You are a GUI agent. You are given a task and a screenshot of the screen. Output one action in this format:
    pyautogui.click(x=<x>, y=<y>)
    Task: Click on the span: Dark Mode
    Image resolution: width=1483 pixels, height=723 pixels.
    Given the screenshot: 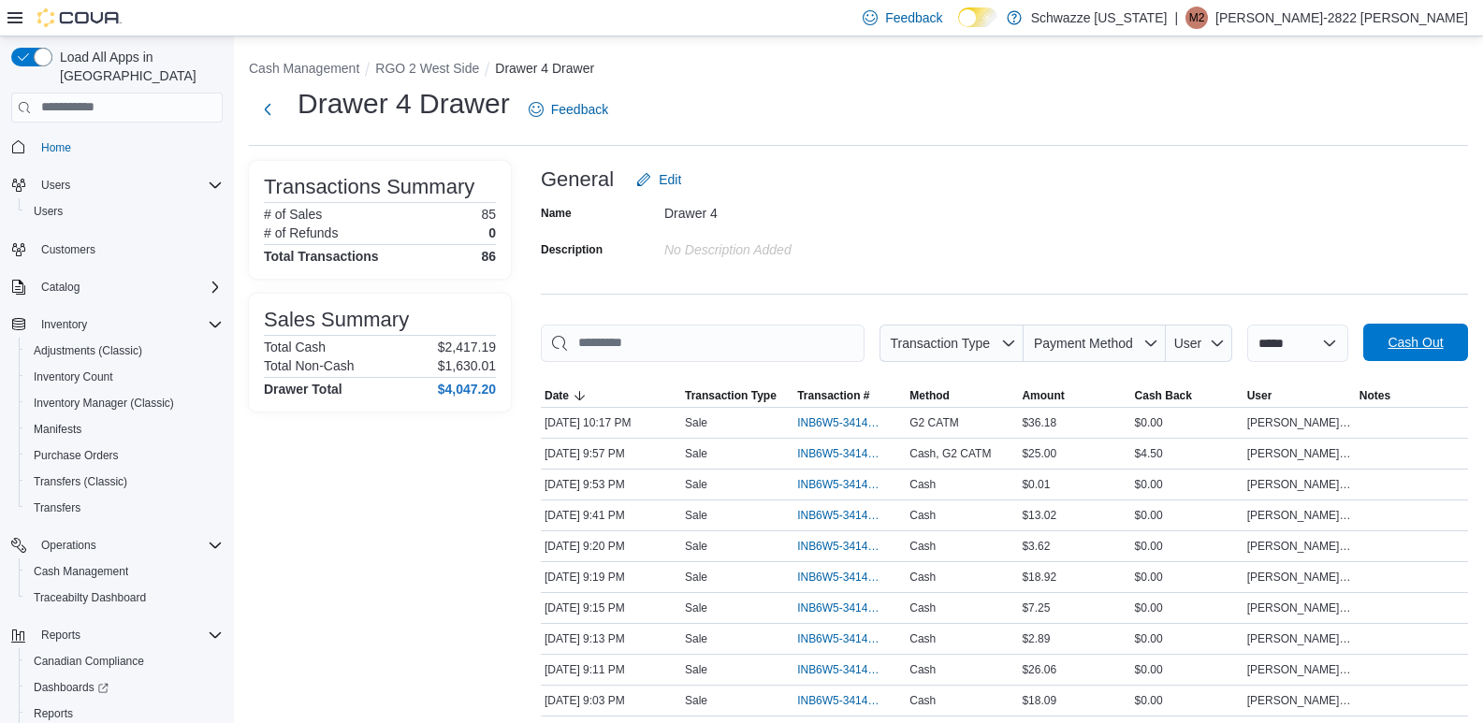 What is the action you would take?
    pyautogui.click(x=958, y=27)
    